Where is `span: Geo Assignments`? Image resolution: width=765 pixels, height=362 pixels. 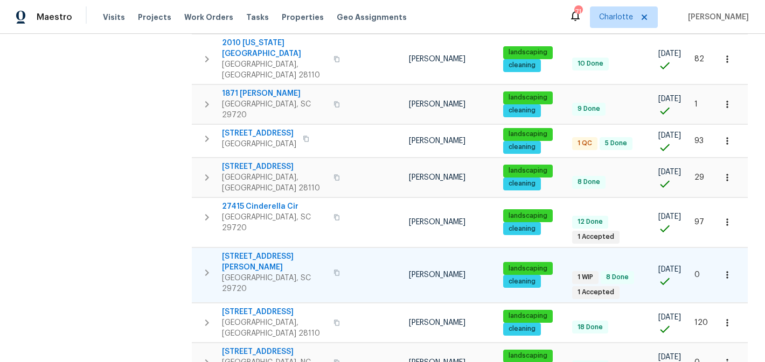
span: Geo Assignments is located at coordinates (372, 17).